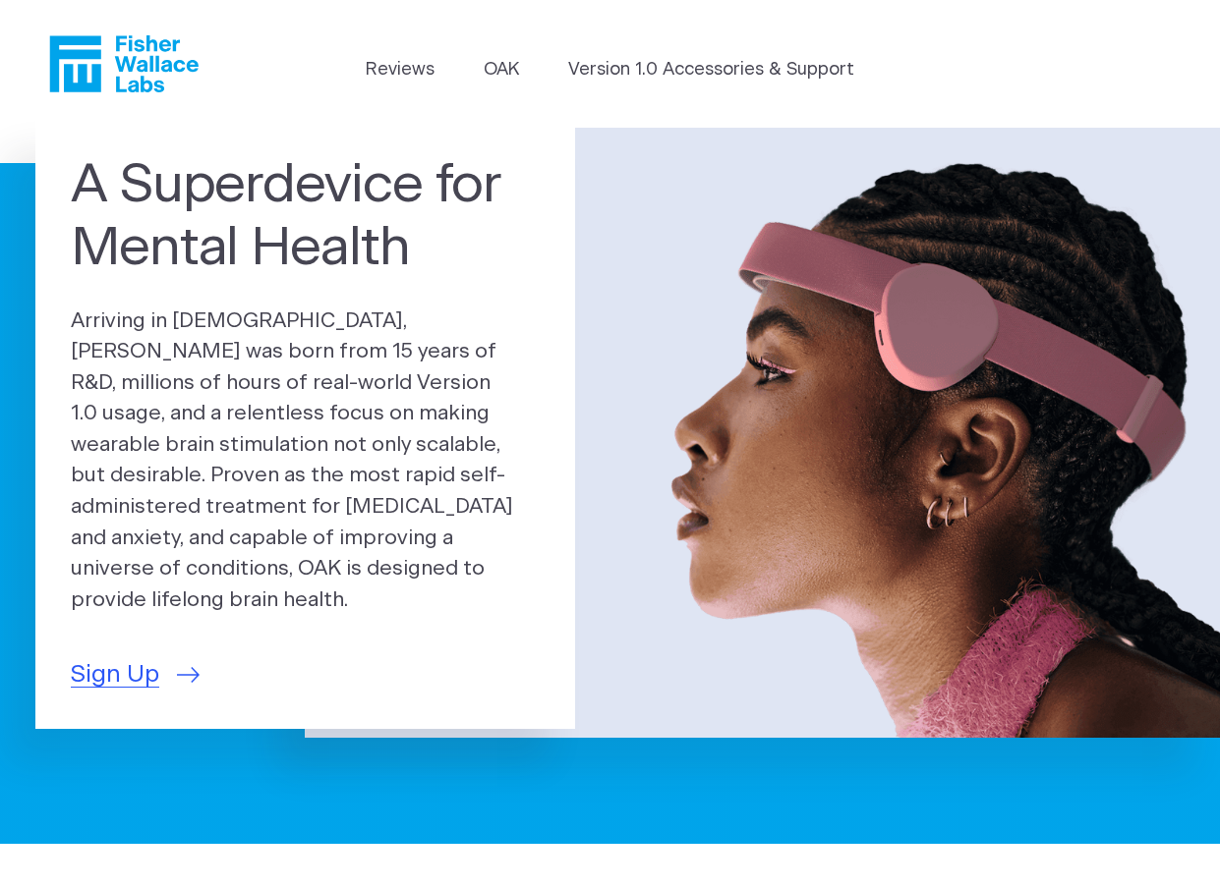 Image resolution: width=1220 pixels, height=887 pixels. I want to click on span: Sign Up, so click(115, 675).